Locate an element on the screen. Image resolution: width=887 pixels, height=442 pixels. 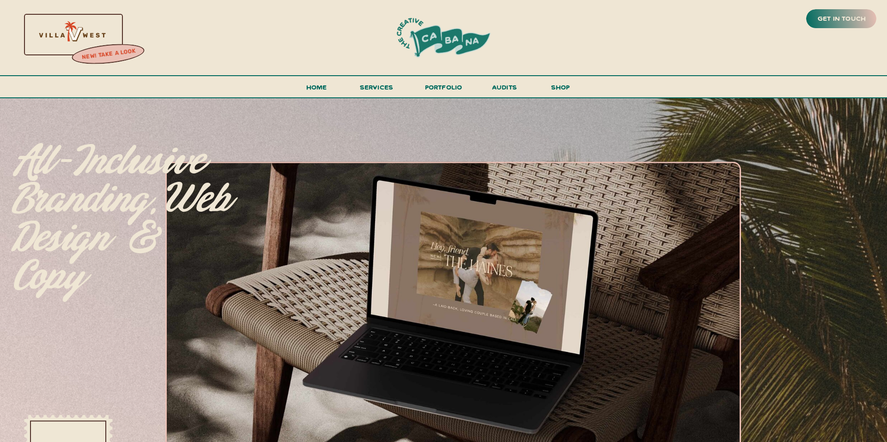
h3: portfolio is located at coordinates (443, 90).